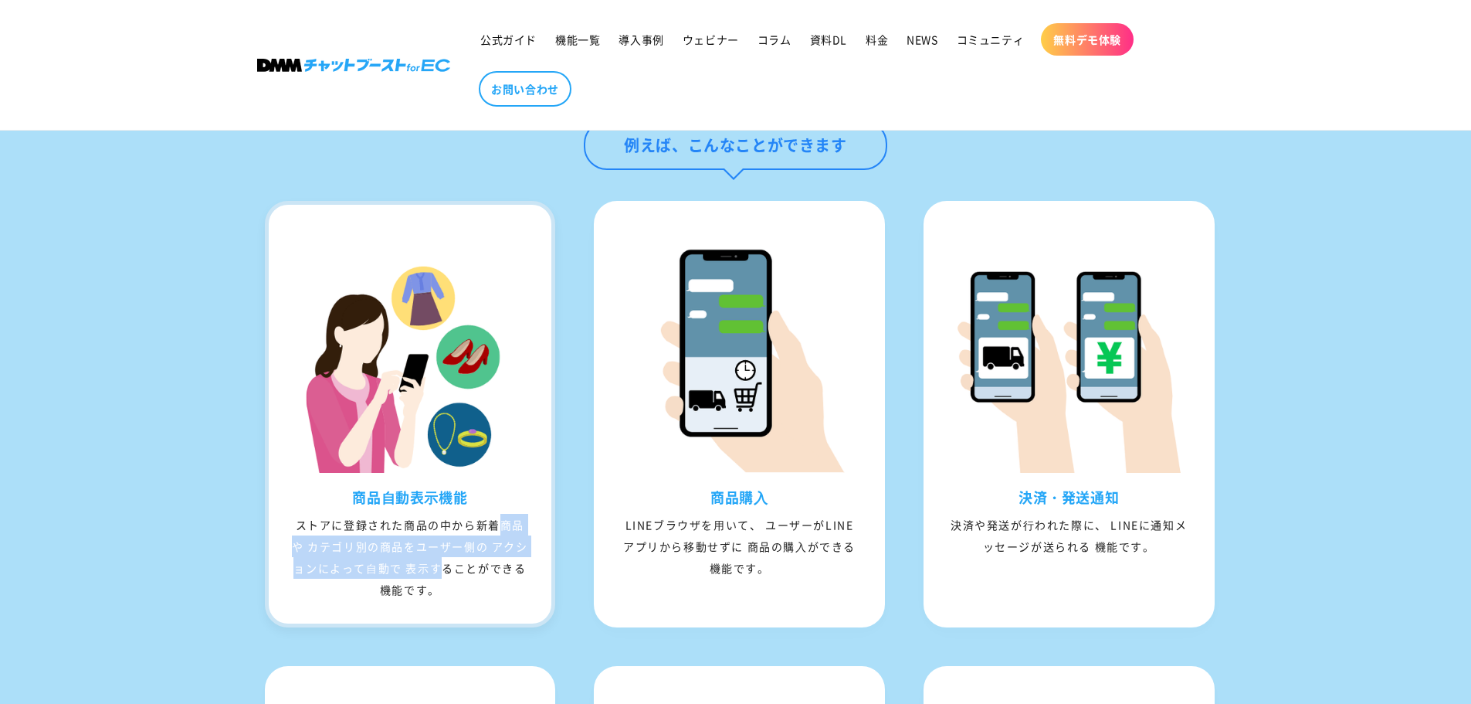 Image resolution: width=1471 pixels, height=704 pixels. I want to click on span: お問い合わせ, so click(525, 89).